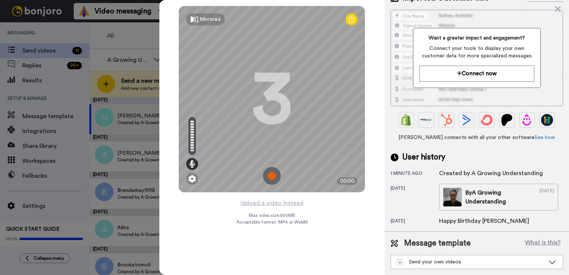  What do you see at coordinates (447, 120) in the screenshot?
I see `img: Hubspot` at bounding box center [447, 120].